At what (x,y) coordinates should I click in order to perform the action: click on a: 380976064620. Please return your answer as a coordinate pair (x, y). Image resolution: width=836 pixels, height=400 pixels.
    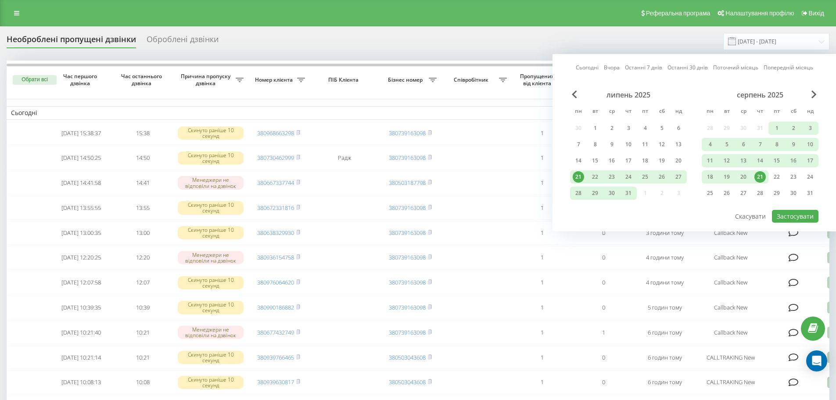
    Looking at the image, I should click on (276, 282).